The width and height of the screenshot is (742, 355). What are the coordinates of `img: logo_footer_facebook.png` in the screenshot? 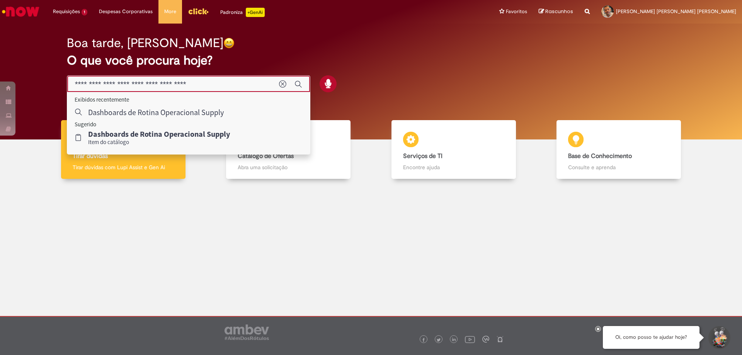 It's located at (424, 340).